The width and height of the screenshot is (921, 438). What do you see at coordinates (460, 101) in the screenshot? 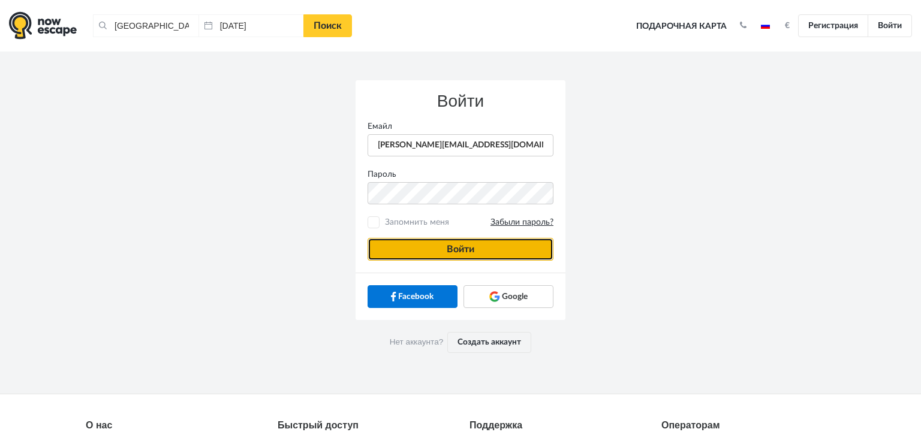
I see `h3: Войти` at bounding box center [460, 101].